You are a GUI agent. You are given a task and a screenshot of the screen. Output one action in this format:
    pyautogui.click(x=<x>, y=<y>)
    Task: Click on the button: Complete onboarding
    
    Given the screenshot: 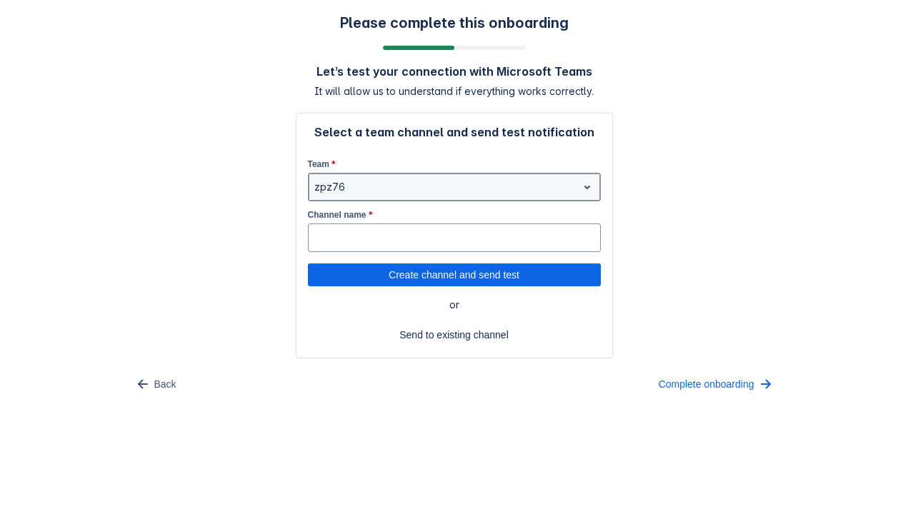 What is the action you would take?
    pyautogui.click(x=717, y=384)
    